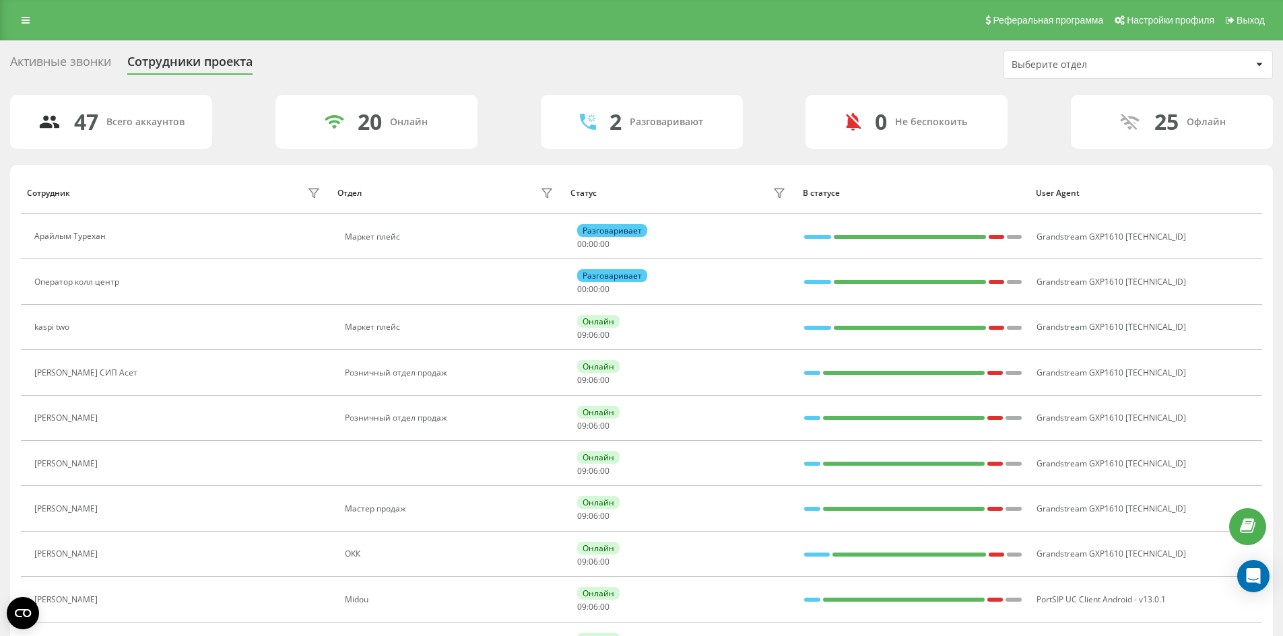 Image resolution: width=1283 pixels, height=636 pixels. I want to click on div: ОКК, so click(450, 554).